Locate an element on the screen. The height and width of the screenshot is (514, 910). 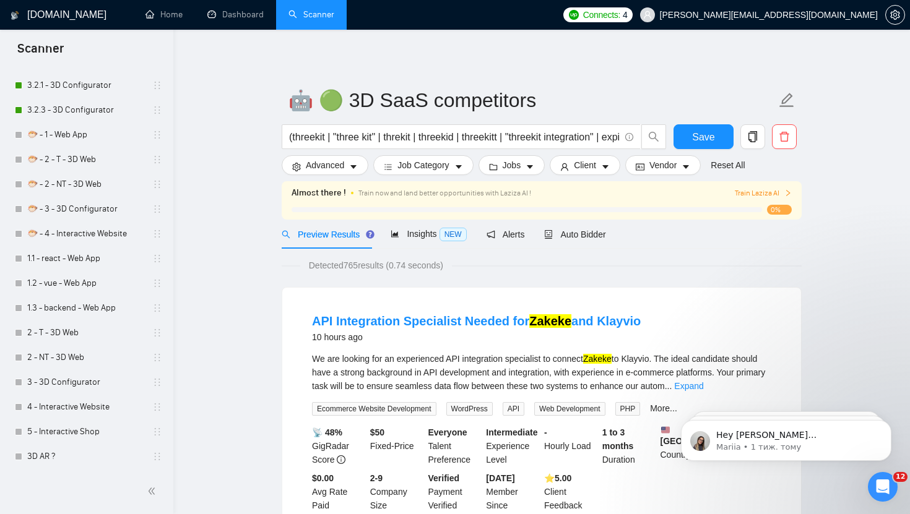
img: Profile image for Mariia is located at coordinates (38, 47).